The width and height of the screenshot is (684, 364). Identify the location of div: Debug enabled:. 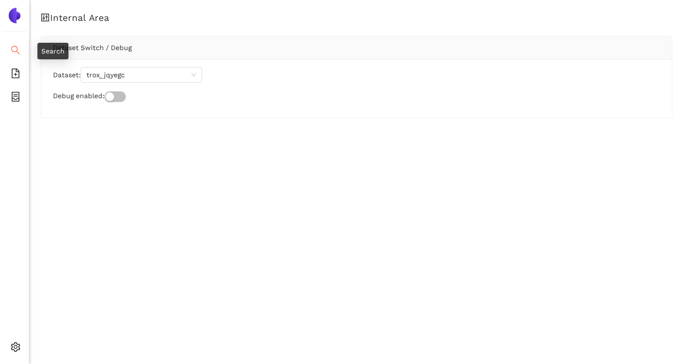
(356, 96).